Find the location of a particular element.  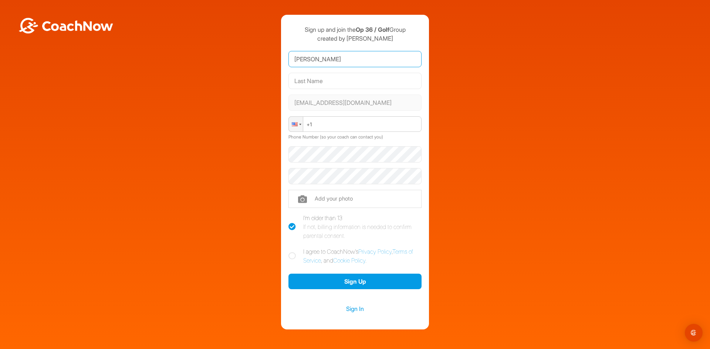

div: United States: + 1 is located at coordinates (296, 124).